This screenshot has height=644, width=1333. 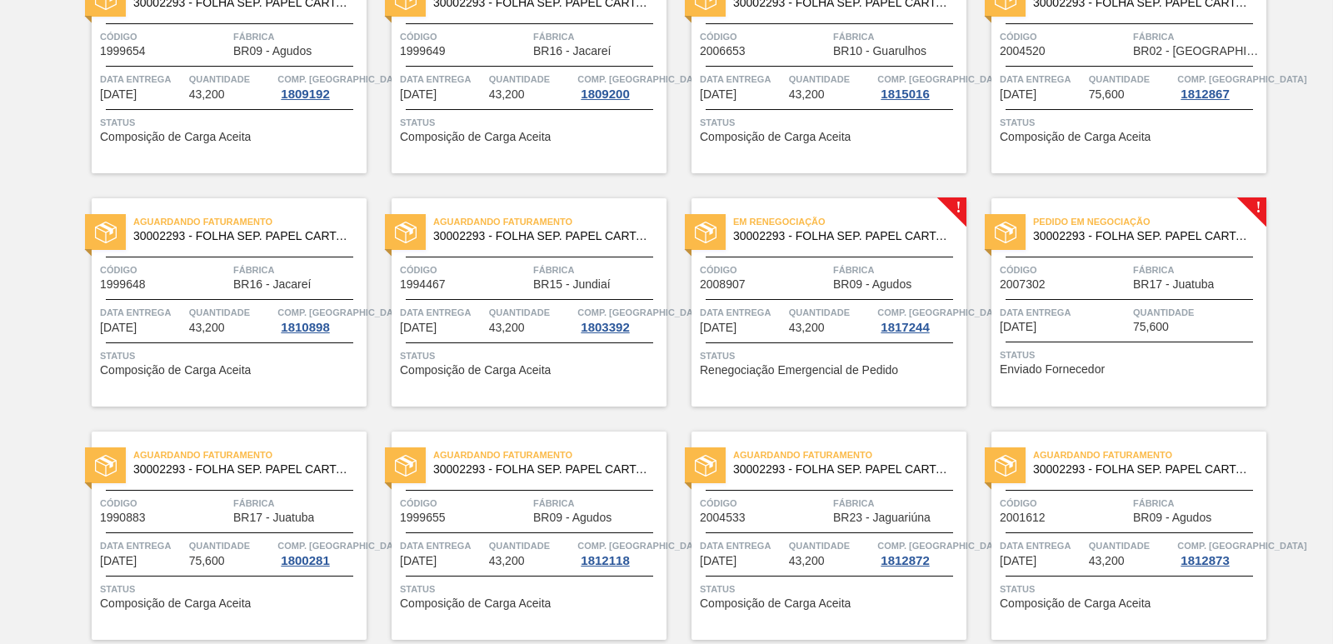 What do you see at coordinates (905, 327) in the screenshot?
I see `div: 1817244` at bounding box center [905, 327].